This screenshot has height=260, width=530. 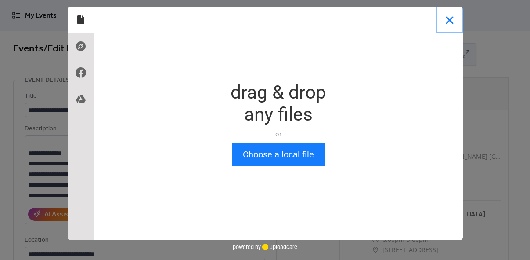 I want to click on div: Local Files, so click(x=81, y=20).